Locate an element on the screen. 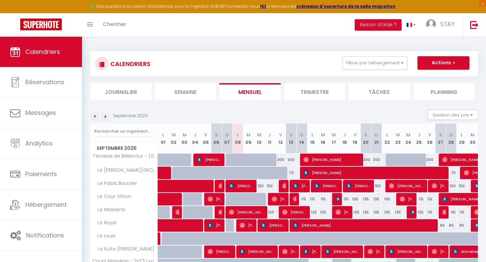  th: 22 is located at coordinates (387, 139).